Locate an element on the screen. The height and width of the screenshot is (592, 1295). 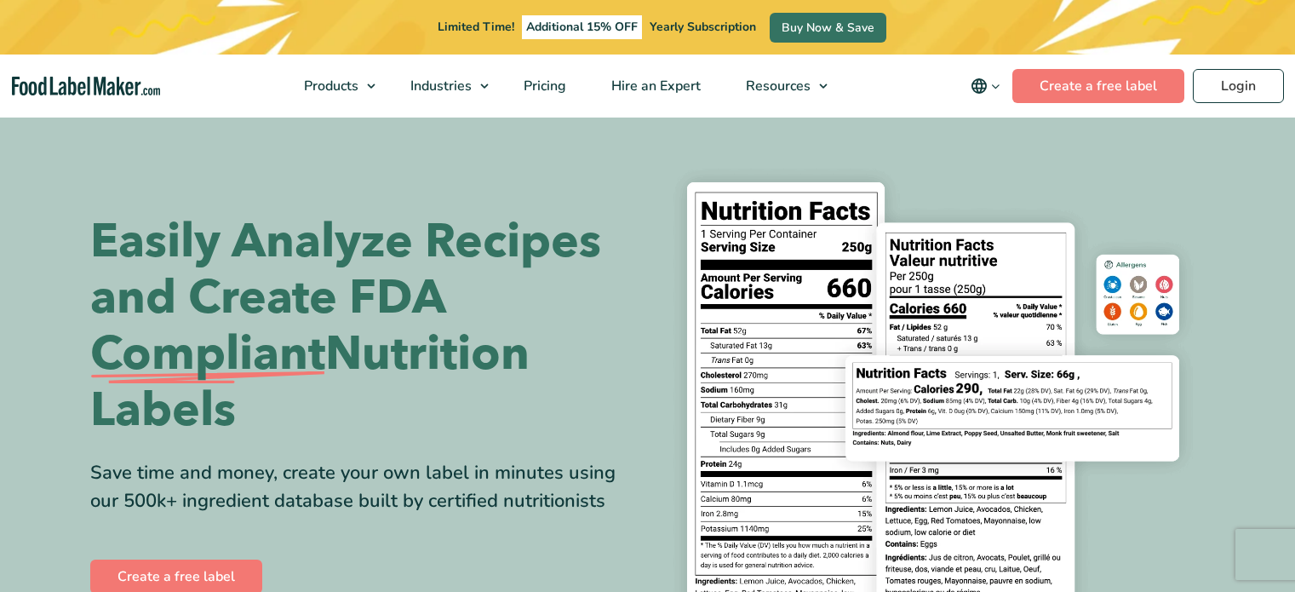
div: Save time and money, create your own label in minutes using our 500k+ ingredient database built b... is located at coordinates (363, 487).